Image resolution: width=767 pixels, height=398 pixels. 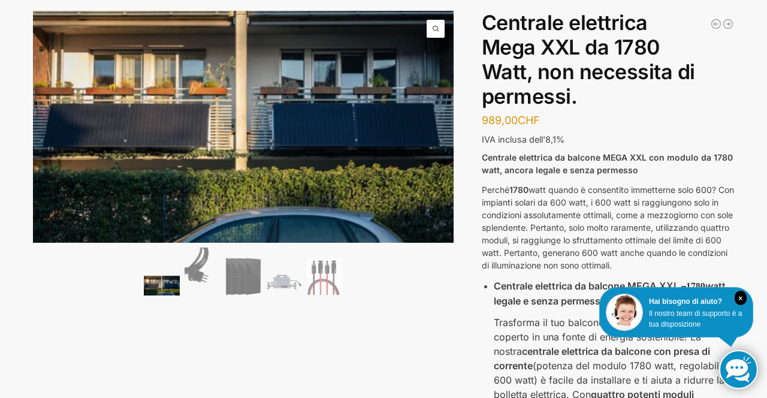 What do you see at coordinates (686, 301) in the screenshot?
I see `font: Hai bisogno di aiuto?` at bounding box center [686, 301].